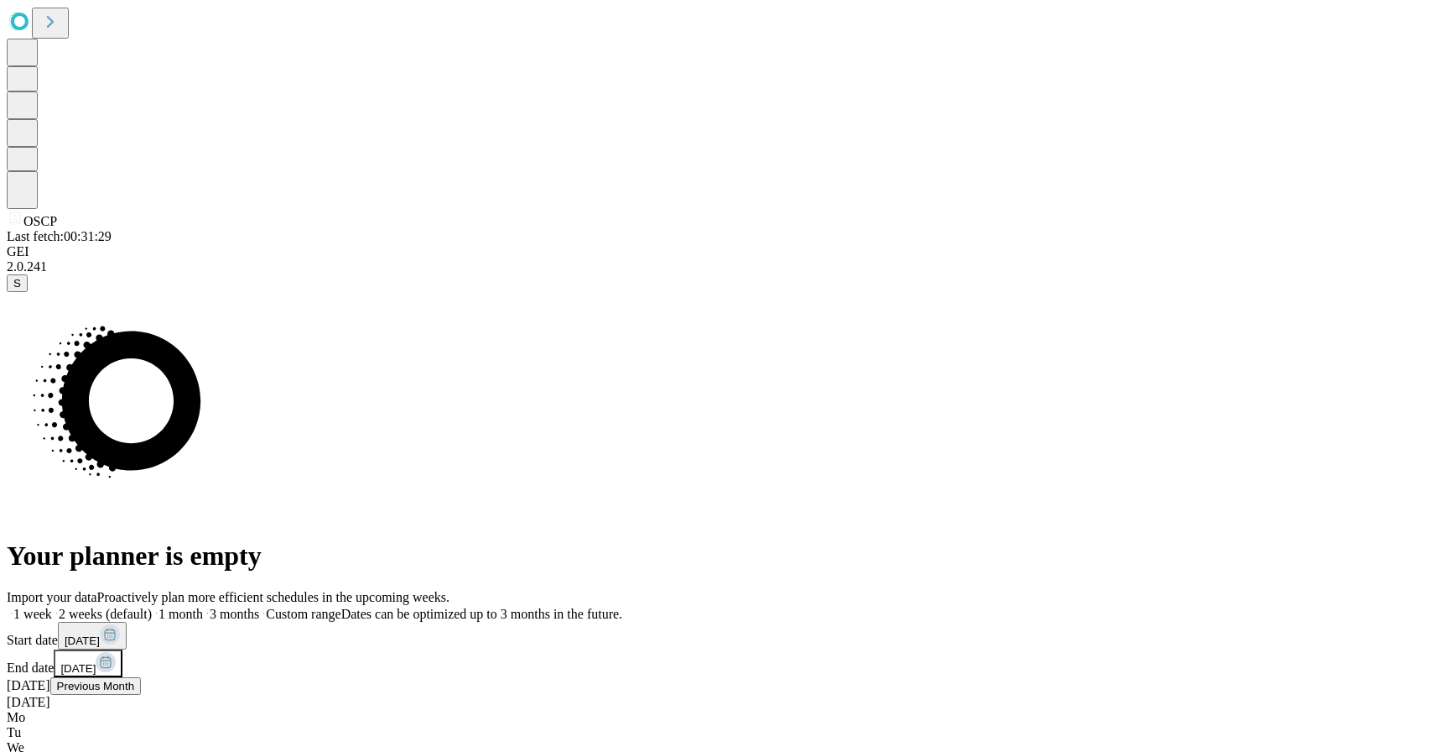  Describe the element at coordinates (717, 252) in the screenshot. I see `div: GEI` at that location.